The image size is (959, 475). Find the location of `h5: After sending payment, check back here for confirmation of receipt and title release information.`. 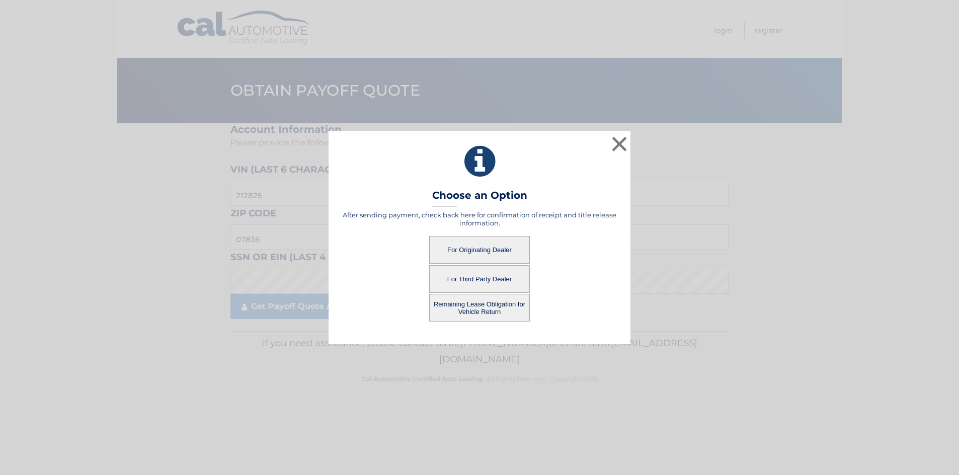

h5: After sending payment, check back here for confirmation of receipt and title release information. is located at coordinates (479, 219).